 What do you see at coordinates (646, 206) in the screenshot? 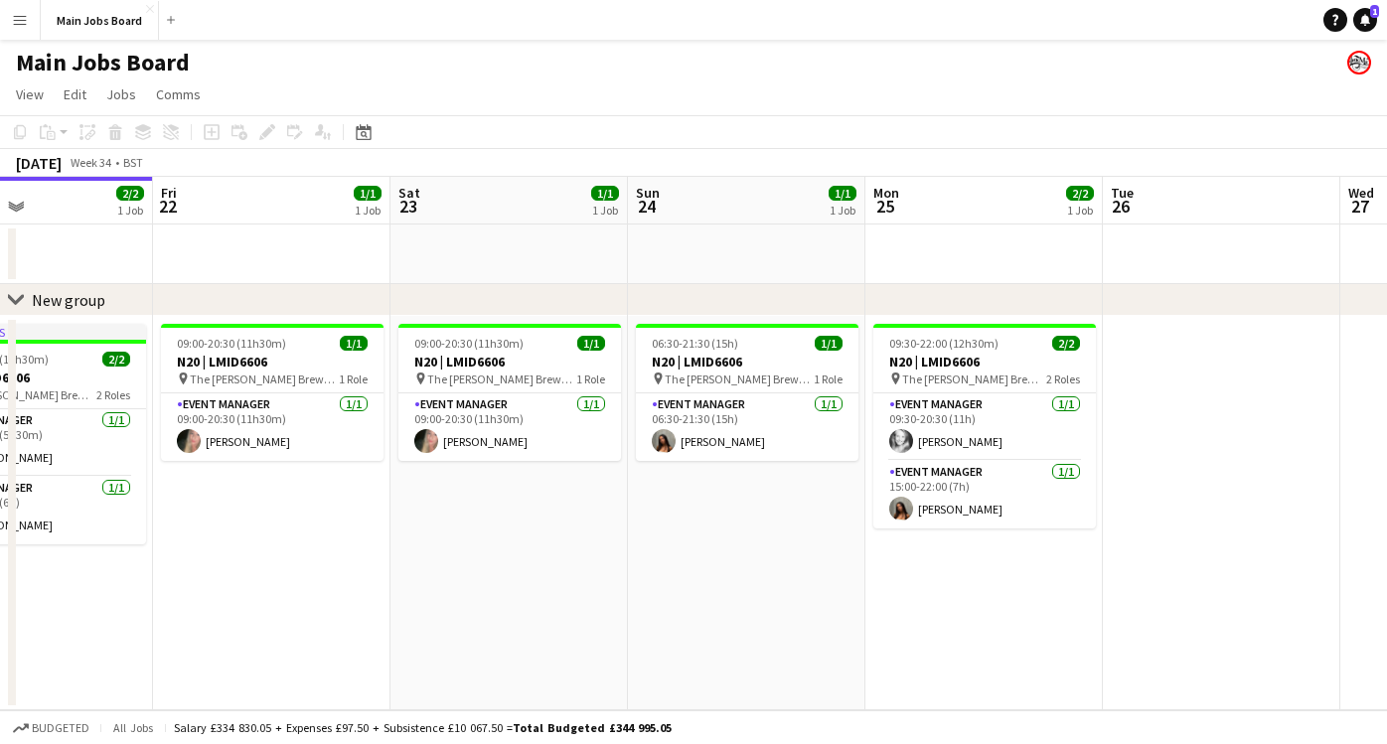
I see `span: 24` at bounding box center [646, 206].